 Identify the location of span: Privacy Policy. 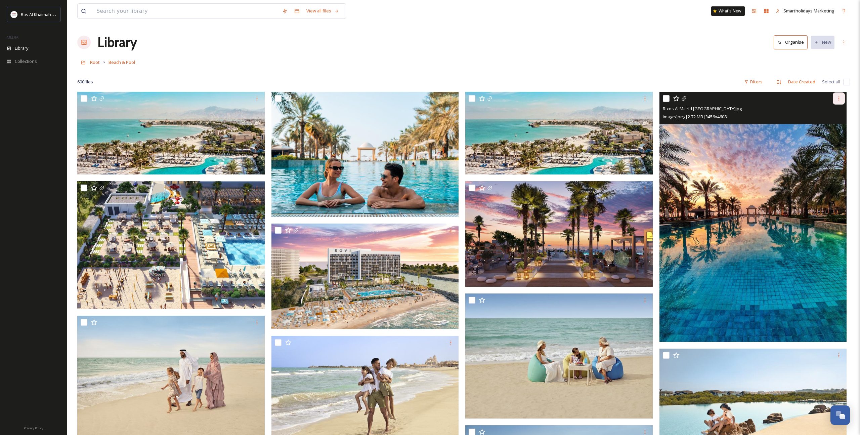
(34, 428).